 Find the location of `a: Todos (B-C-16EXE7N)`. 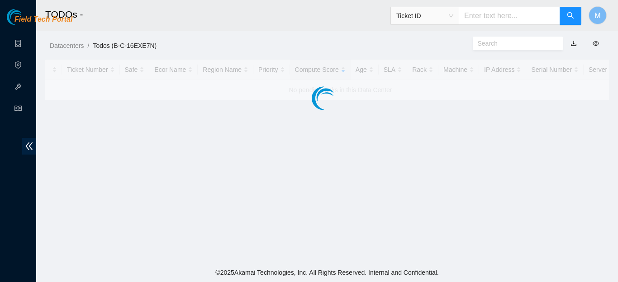

a: Todos (B-C-16EXE7N) is located at coordinates (124, 46).